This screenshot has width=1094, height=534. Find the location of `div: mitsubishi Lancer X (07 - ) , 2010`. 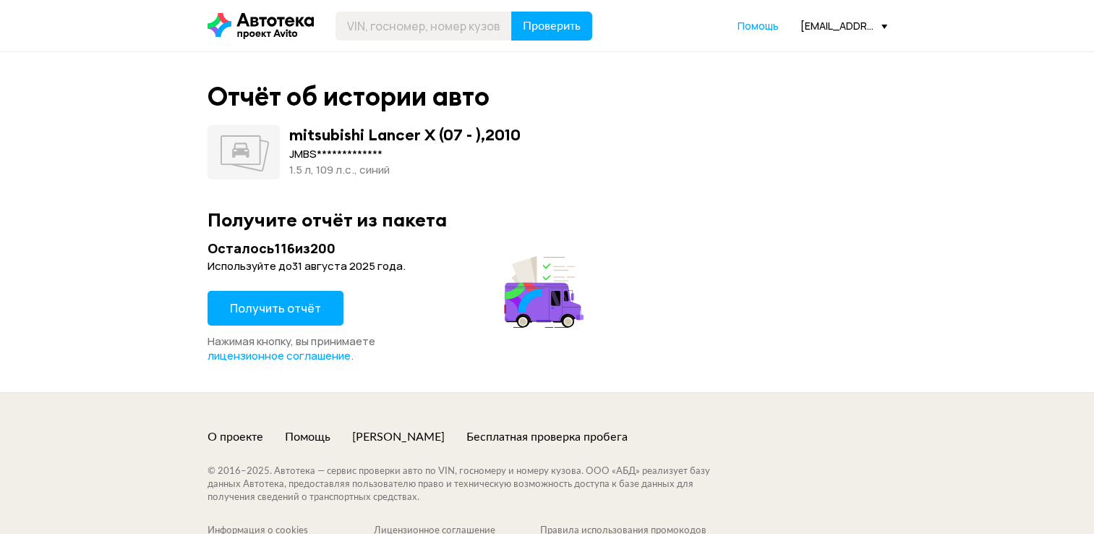

div: mitsubishi Lancer X (07 - ) , 2010 is located at coordinates (405, 134).